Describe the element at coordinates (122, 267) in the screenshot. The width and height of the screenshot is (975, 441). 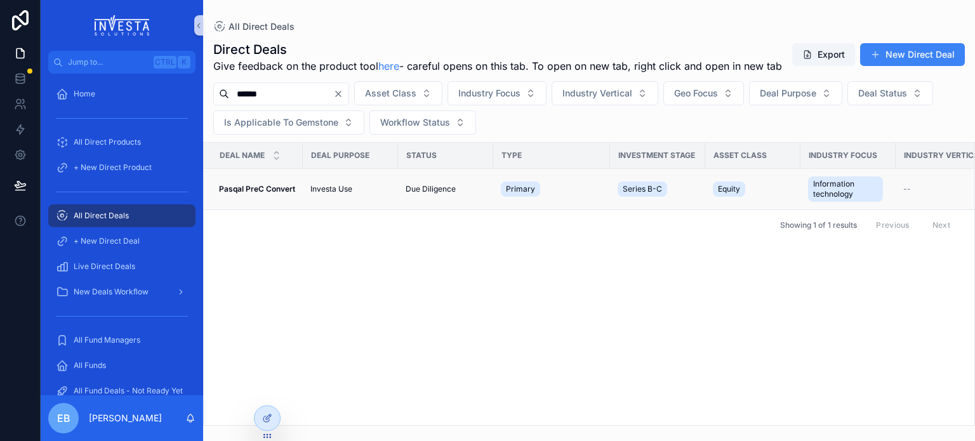
I see `a: Live Direct Deals` at that location.